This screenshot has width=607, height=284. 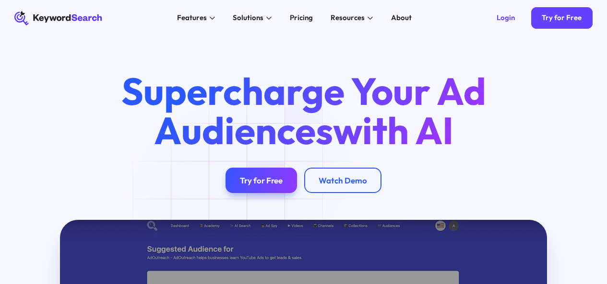 What do you see at coordinates (506, 18) in the screenshot?
I see `div: Login` at bounding box center [506, 18].